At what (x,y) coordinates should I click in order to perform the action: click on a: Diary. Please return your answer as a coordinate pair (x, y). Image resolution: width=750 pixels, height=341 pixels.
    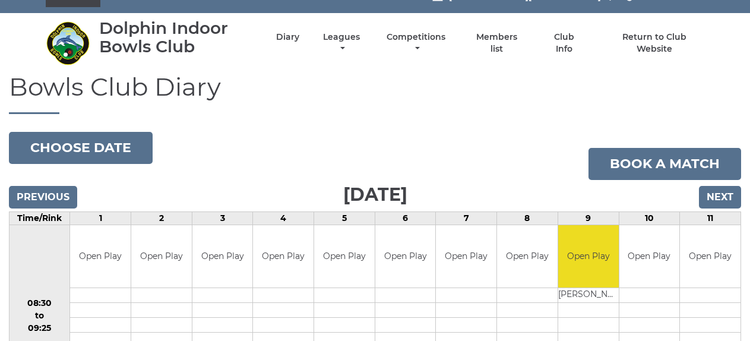
    Looking at the image, I should click on (287, 37).